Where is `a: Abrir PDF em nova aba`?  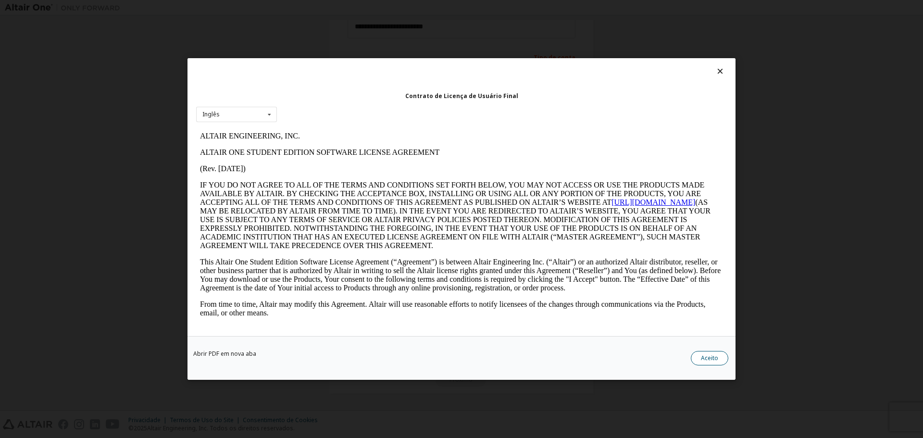 a: Abrir PDF em nova aba is located at coordinates (225, 354).